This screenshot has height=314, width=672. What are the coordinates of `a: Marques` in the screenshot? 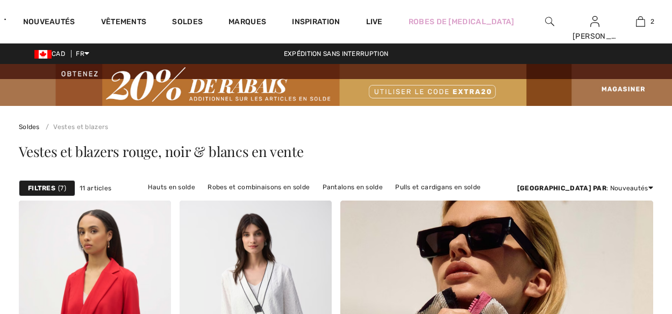 It's located at (247, 23).